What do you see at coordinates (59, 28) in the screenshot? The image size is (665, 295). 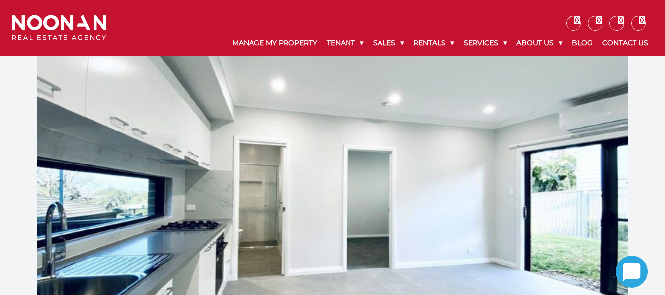 I see `img: Noonan Real Estate Agency` at bounding box center [59, 28].